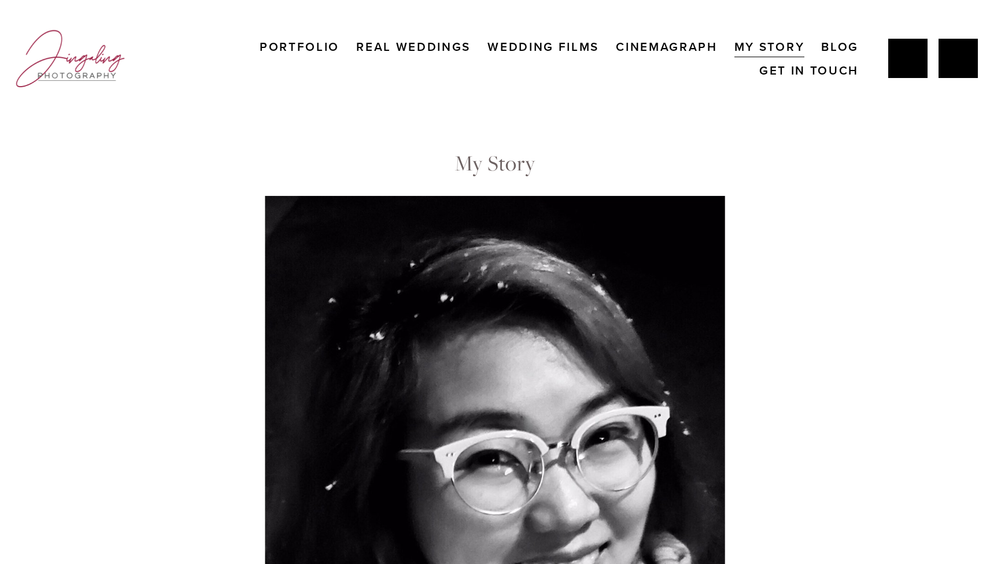 This screenshot has width=990, height=564. What do you see at coordinates (495, 163) in the screenshot?
I see `h2: My Story` at bounding box center [495, 163].